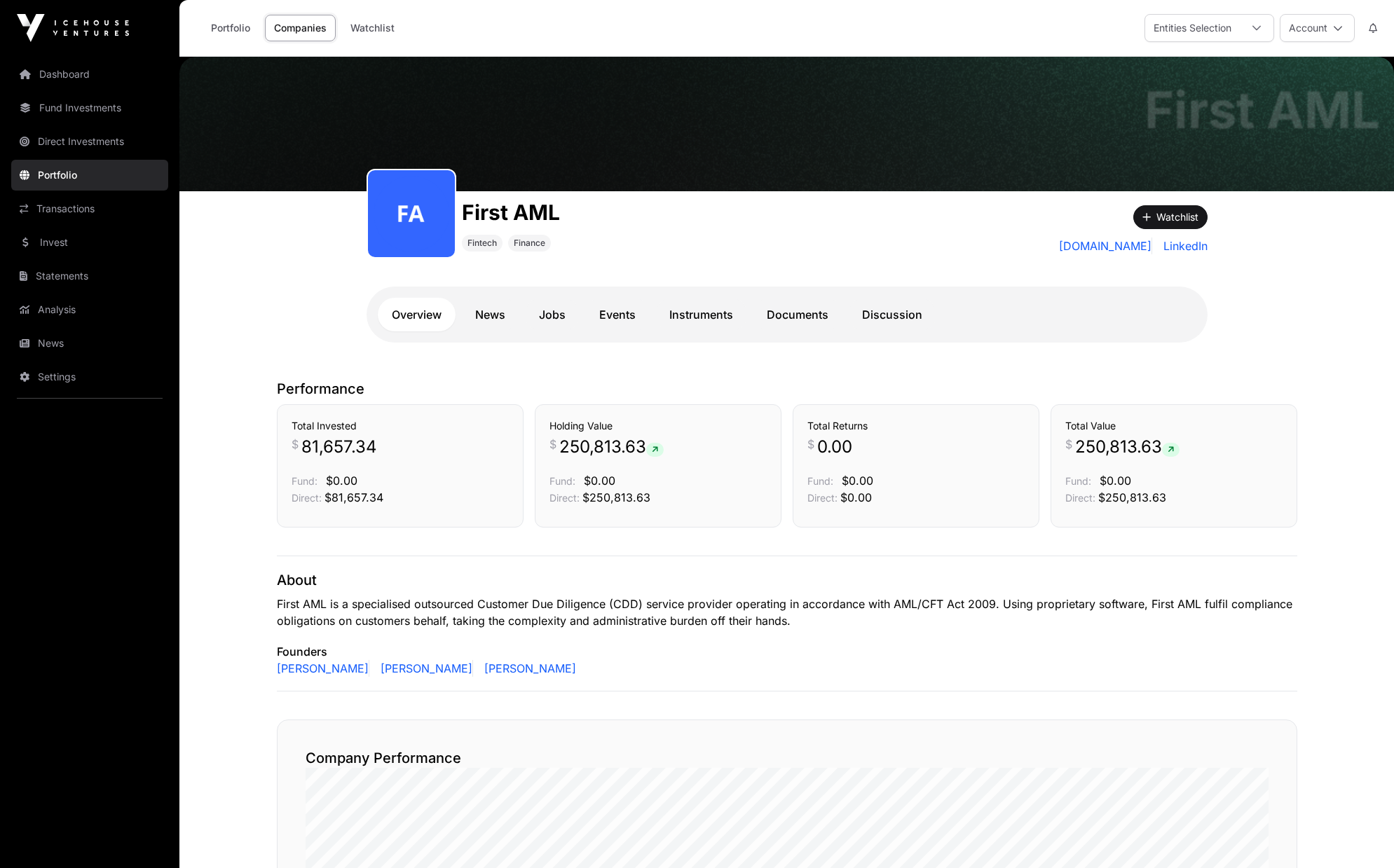 The height and width of the screenshot is (868, 1394). What do you see at coordinates (89, 108) in the screenshot?
I see `a: Fund Investments` at bounding box center [89, 108].